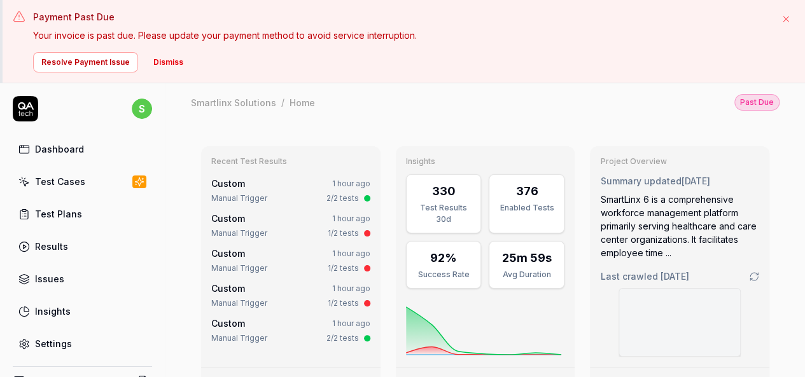 This screenshot has height=377, width=805. Describe the element at coordinates (526, 191) in the screenshot. I see `div: 376` at that location.